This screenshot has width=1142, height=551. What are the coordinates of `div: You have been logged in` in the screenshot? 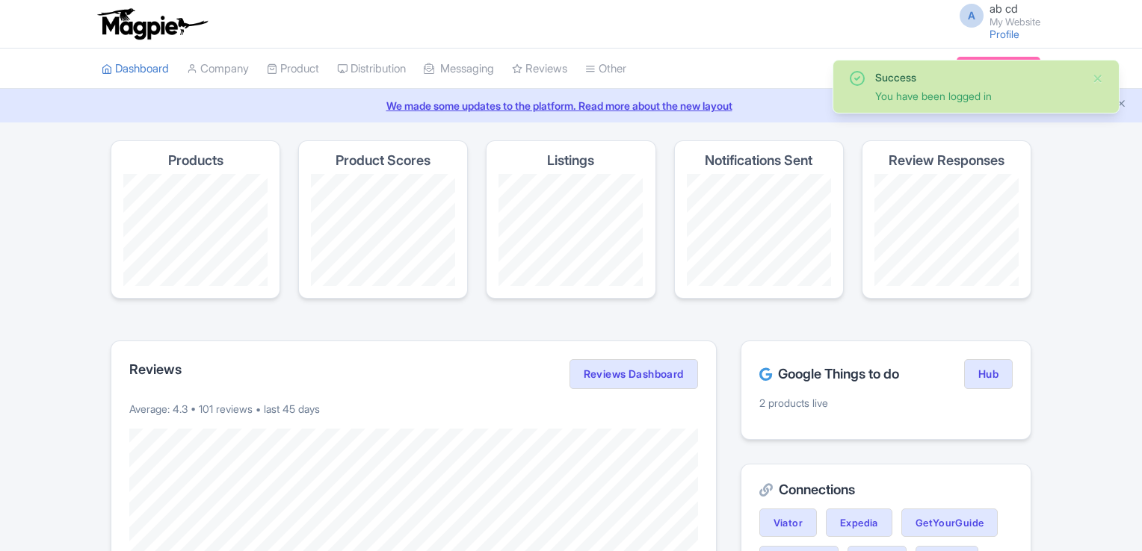 It's located at (977, 96).